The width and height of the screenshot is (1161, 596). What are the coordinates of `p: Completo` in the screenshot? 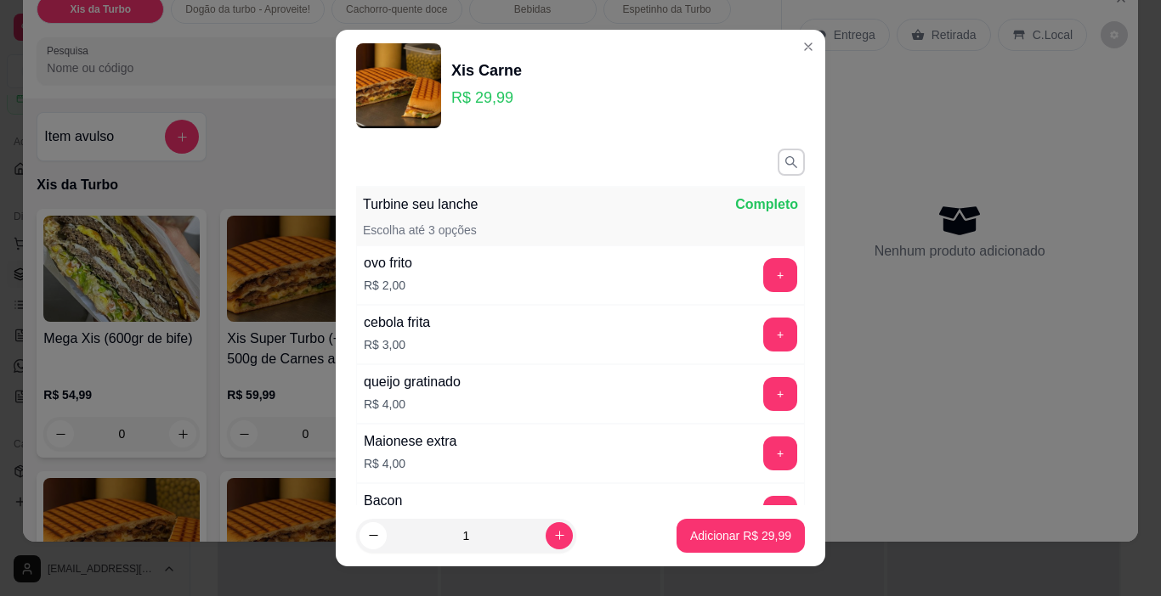 It's located at (766, 205).